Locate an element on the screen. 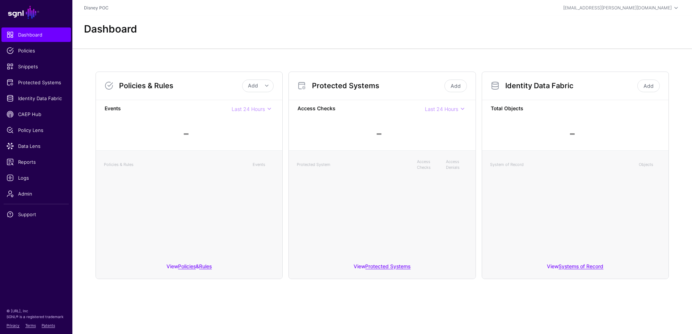 The height and width of the screenshot is (334, 692). a: Dashboard is located at coordinates (36, 35).